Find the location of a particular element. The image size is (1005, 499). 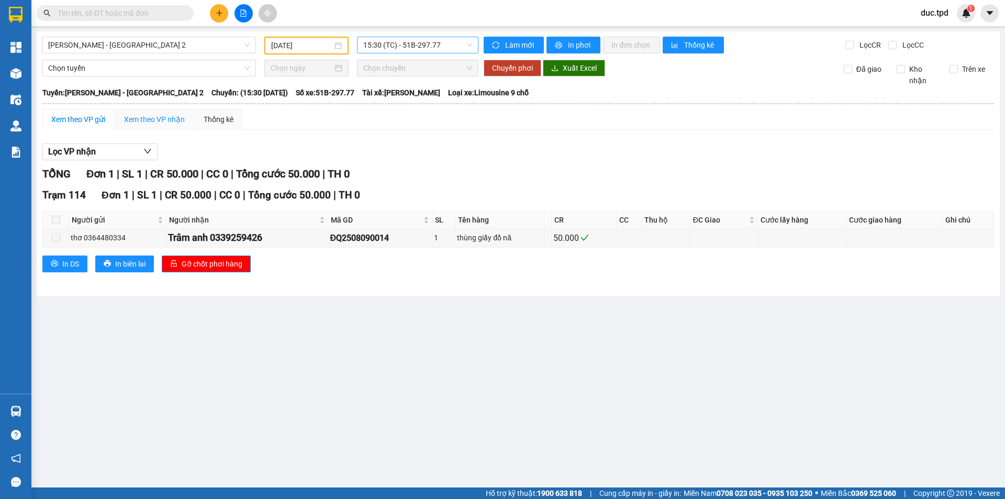

span: Lọc VP nhận is located at coordinates (72, 151).